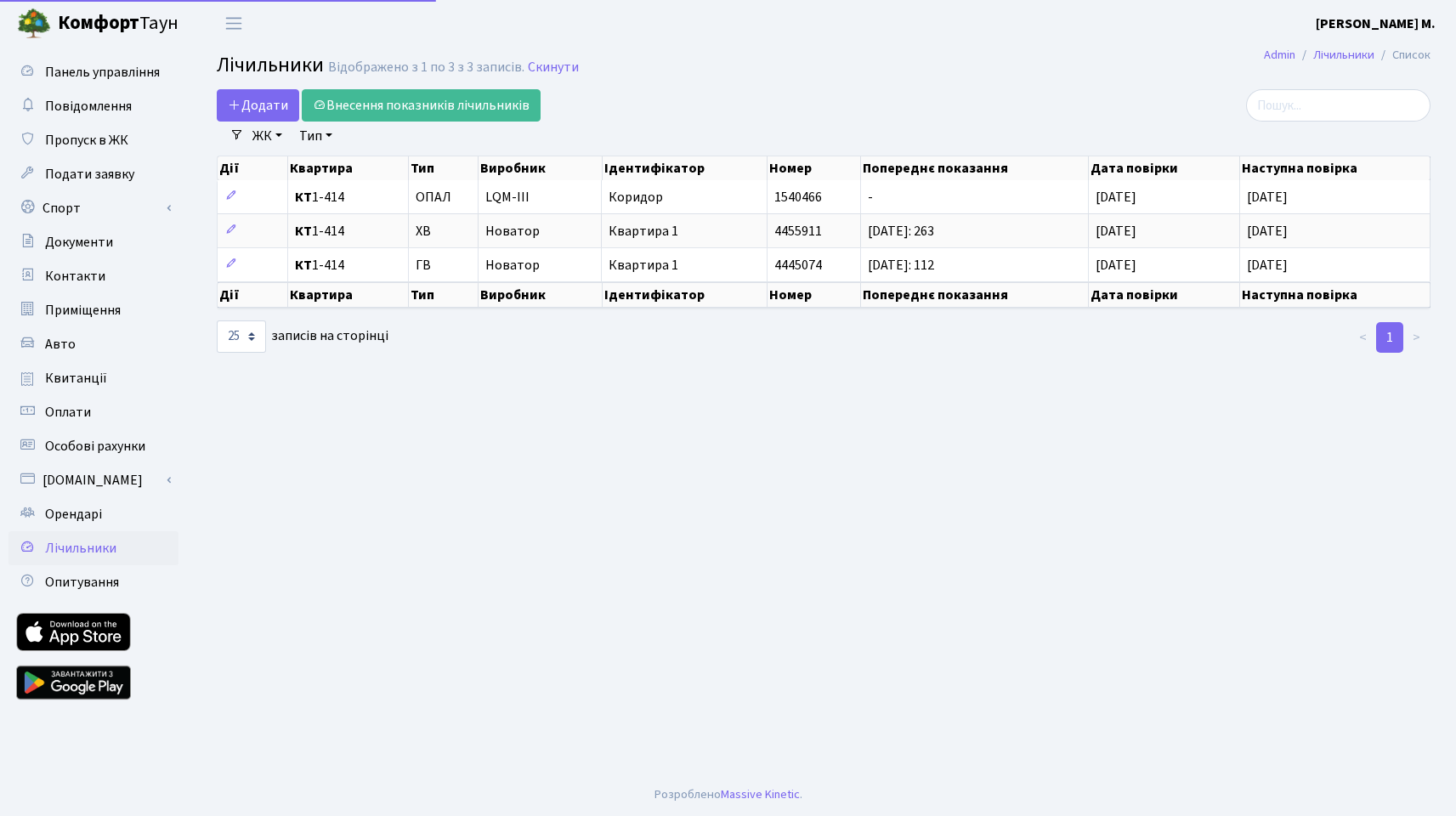 The width and height of the screenshot is (1456, 816). What do you see at coordinates (34, 24) in the screenshot?
I see `img: logo.png` at bounding box center [34, 24].